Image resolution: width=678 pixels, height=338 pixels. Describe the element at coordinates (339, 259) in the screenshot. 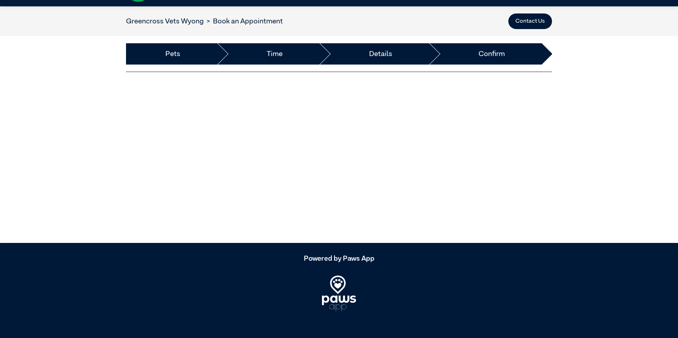

I see `h5: Powered by Paws App` at that location.